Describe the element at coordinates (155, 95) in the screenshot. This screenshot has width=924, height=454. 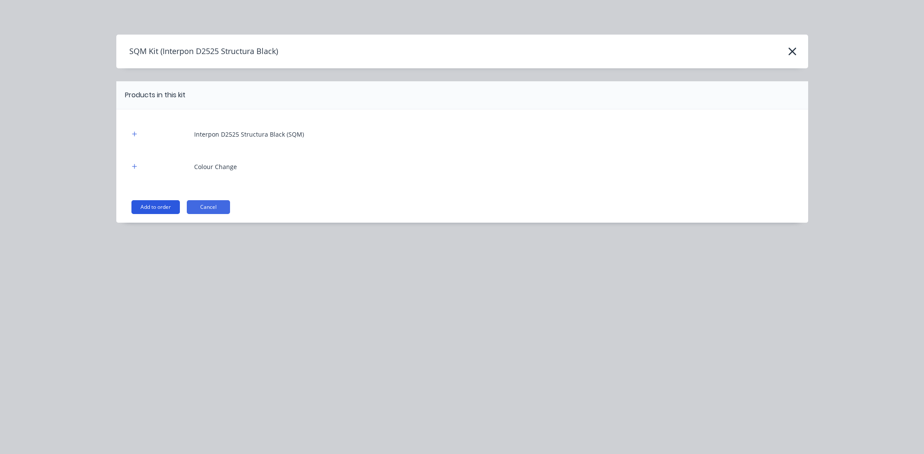
I see `div: Products in this kit` at that location.